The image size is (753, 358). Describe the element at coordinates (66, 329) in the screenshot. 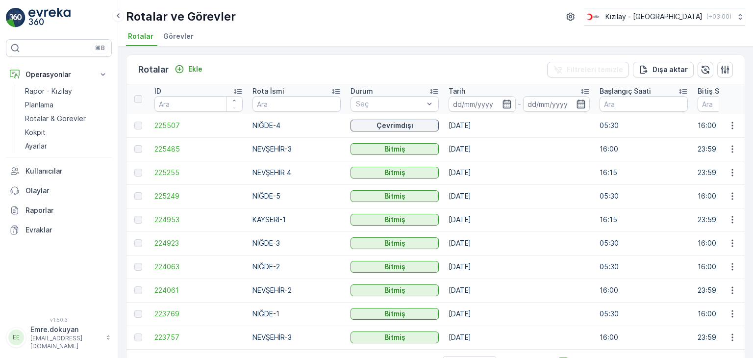

I see `p: Emre.dokuyan` at that location.